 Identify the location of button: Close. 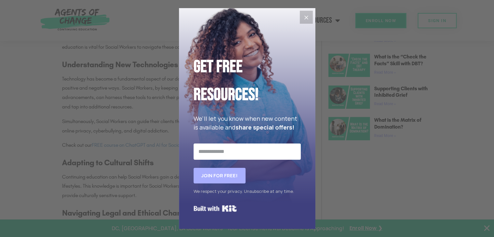
(307, 17).